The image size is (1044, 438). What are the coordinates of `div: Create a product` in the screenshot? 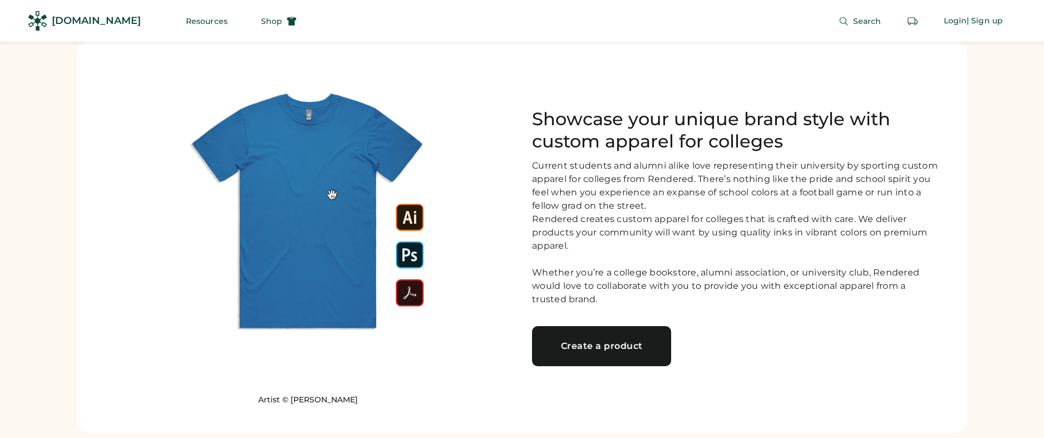 It's located at (601, 346).